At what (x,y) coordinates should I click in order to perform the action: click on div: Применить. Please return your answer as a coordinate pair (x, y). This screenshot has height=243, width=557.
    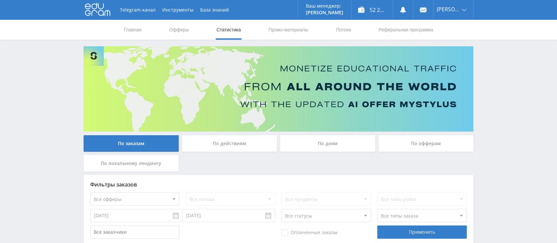
    Looking at the image, I should click on (422, 232).